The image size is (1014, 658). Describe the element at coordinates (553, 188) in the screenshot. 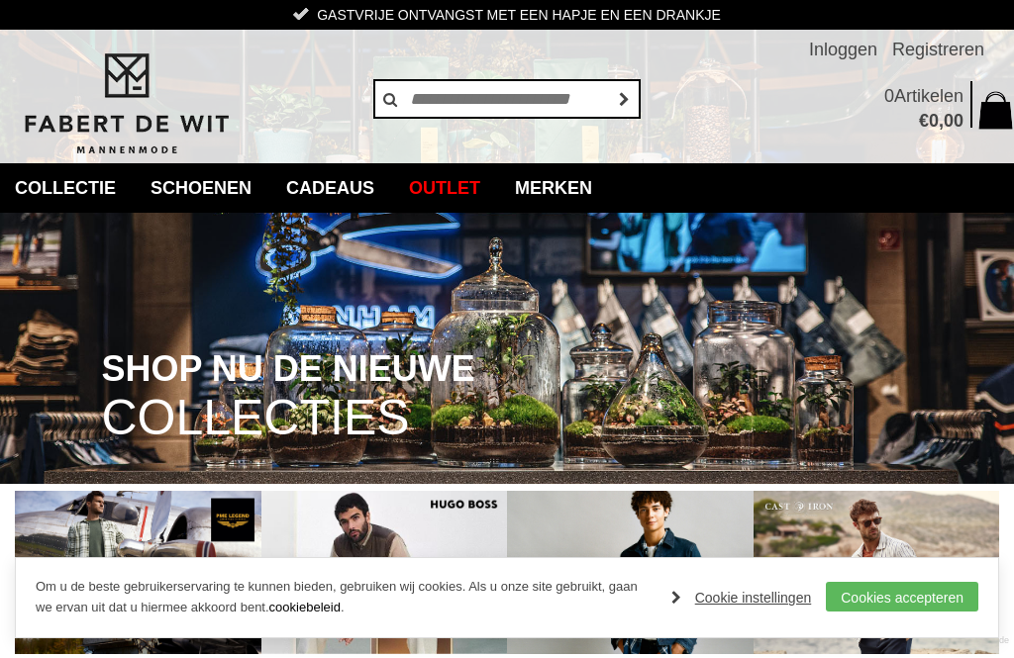

I see `a: Merken` at that location.